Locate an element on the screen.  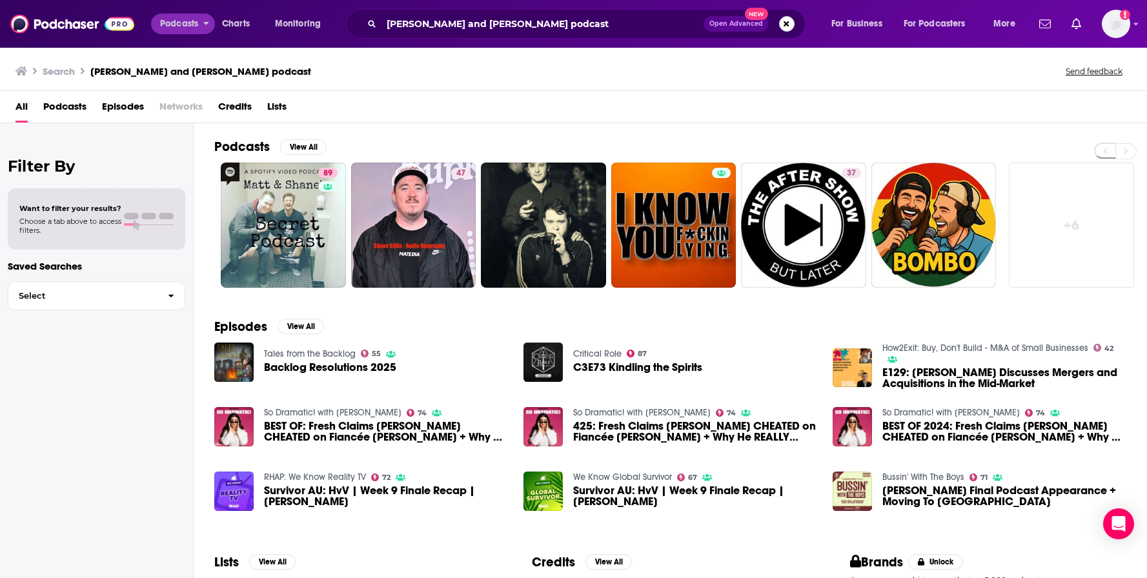
a: Bert Kreischer's Final Podcast Appearance + Moving To Nashville is located at coordinates (1004, 496).